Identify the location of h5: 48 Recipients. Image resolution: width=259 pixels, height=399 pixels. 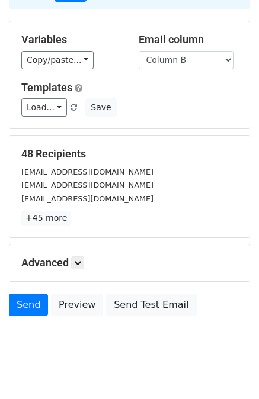
(129, 154).